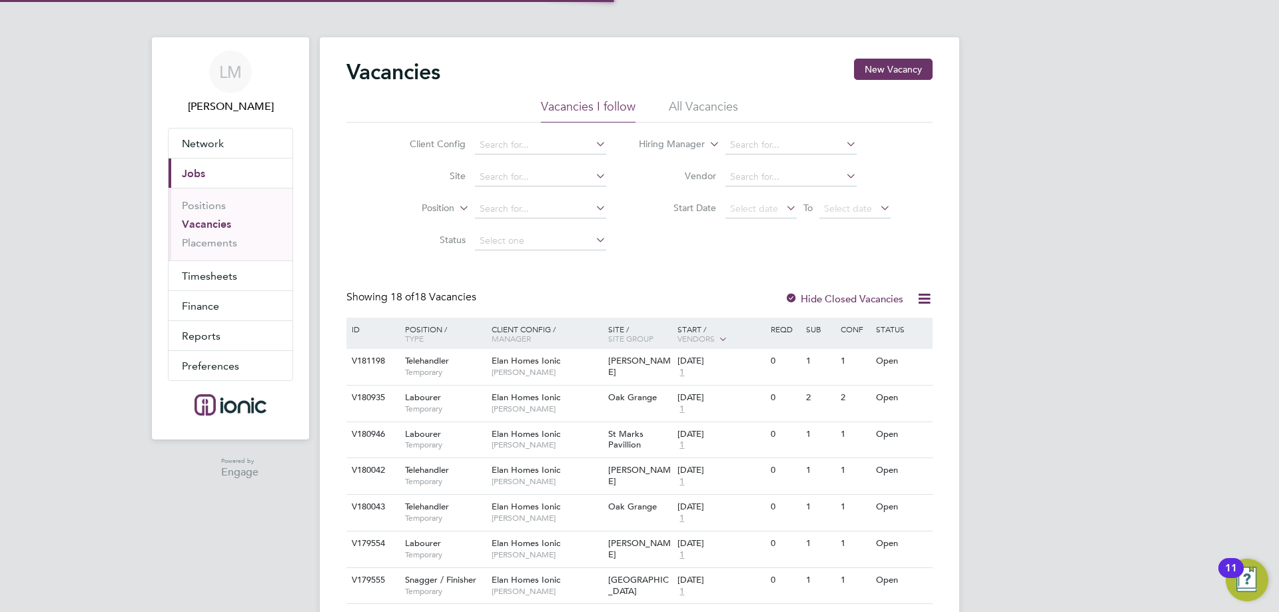  What do you see at coordinates (231, 466) in the screenshot?
I see `a: Powered byEngage` at bounding box center [231, 466].